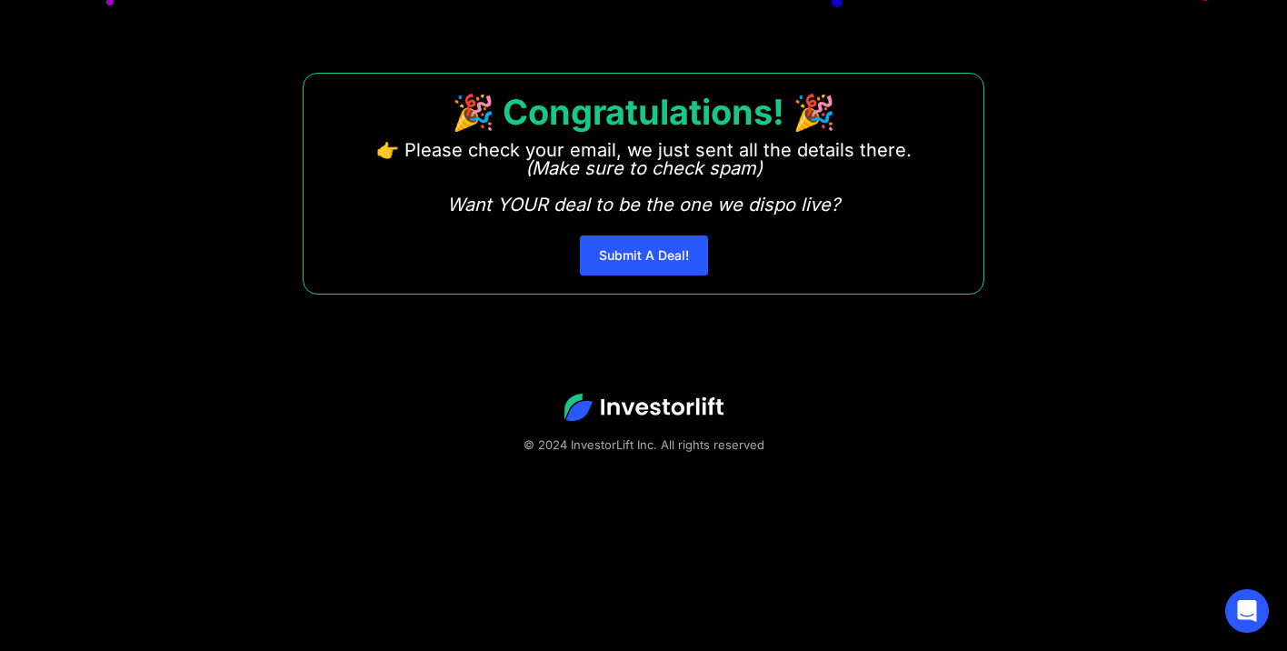 The image size is (1287, 651). What do you see at coordinates (644, 186) in the screenshot?
I see `em: (Make sure to check spam) Want YOUR deal to be the one we dispo live?` at bounding box center [644, 186].